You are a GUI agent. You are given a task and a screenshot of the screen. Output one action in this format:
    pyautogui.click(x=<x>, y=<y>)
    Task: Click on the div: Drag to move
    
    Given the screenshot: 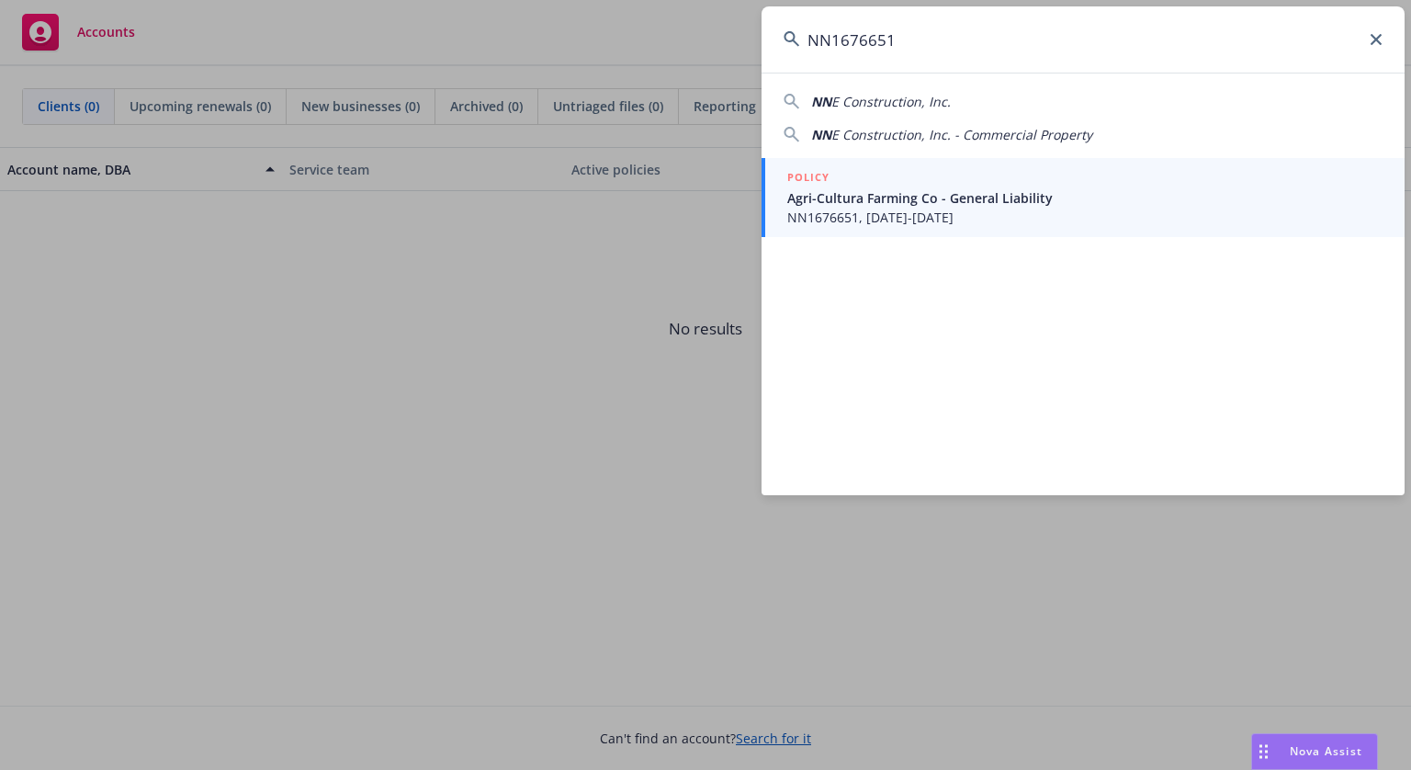 What is the action you would take?
    pyautogui.click(x=1263, y=751)
    